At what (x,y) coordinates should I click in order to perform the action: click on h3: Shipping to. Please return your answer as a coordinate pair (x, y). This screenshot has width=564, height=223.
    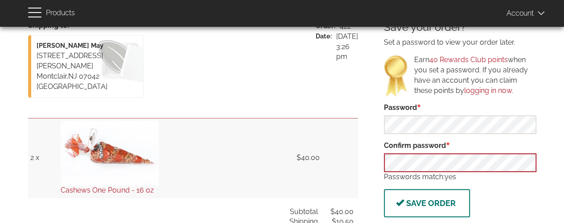
    Looking at the image, I should click on (86, 25).